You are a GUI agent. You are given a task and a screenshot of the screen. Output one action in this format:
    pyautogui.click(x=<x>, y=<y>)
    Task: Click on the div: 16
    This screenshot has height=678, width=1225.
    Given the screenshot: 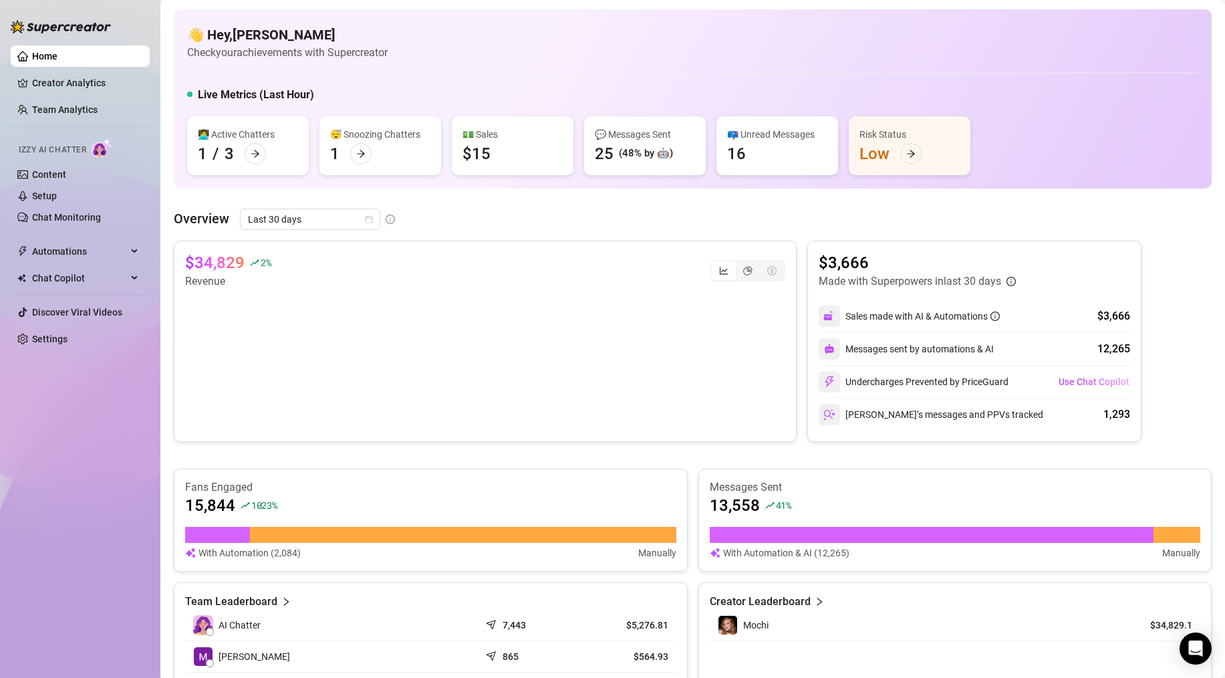 What is the action you would take?
    pyautogui.click(x=737, y=154)
    